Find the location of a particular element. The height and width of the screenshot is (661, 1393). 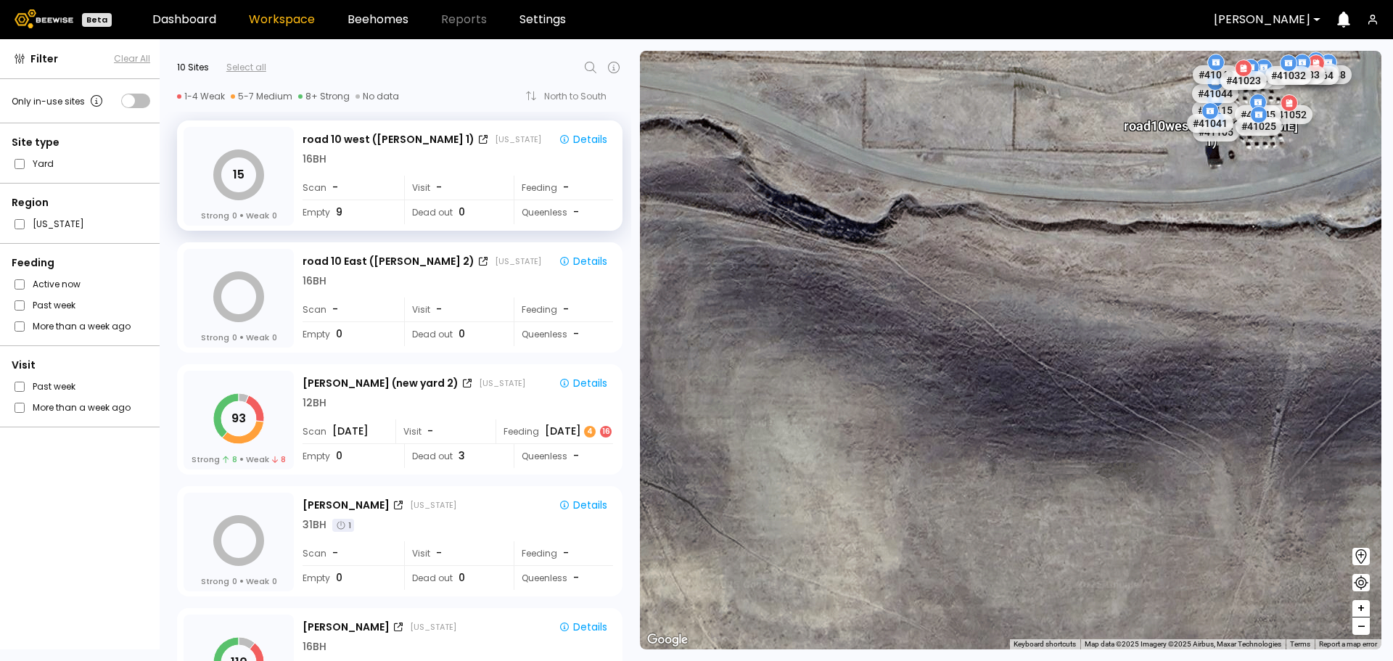

div: 1 is located at coordinates (343, 525).